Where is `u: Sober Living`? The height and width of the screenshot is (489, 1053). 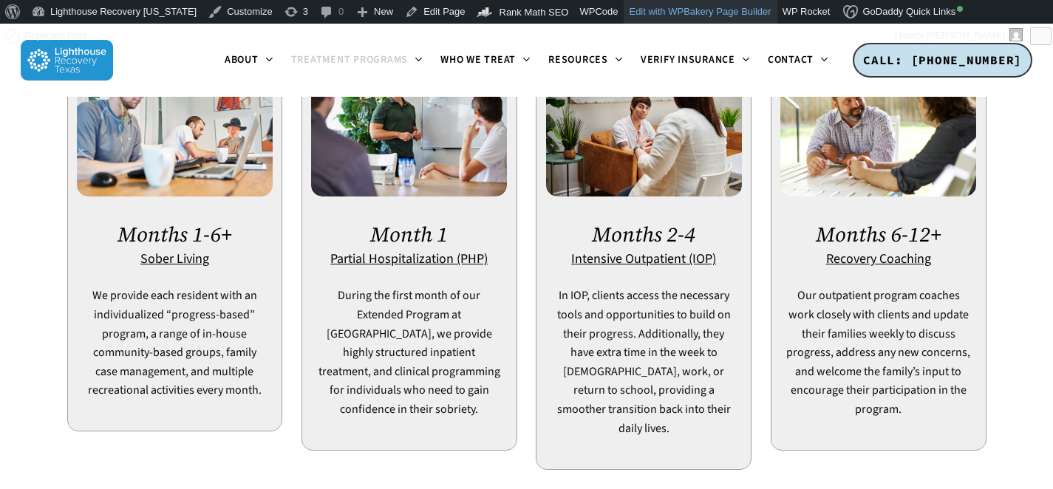 u: Sober Living is located at coordinates (174, 259).